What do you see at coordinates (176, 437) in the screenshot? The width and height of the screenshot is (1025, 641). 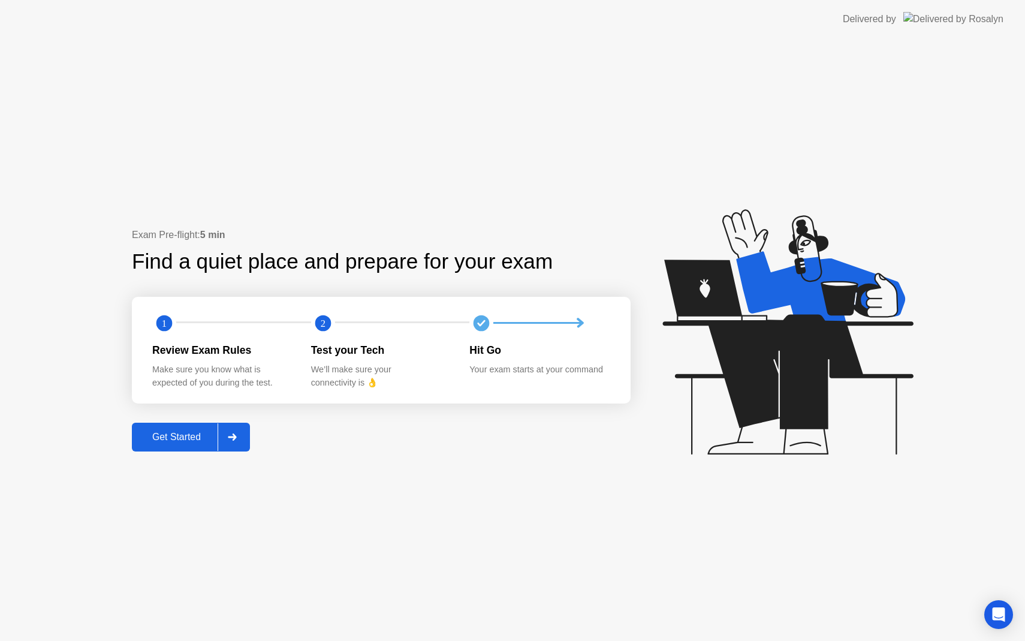 I see `div: Get Started` at bounding box center [176, 437].